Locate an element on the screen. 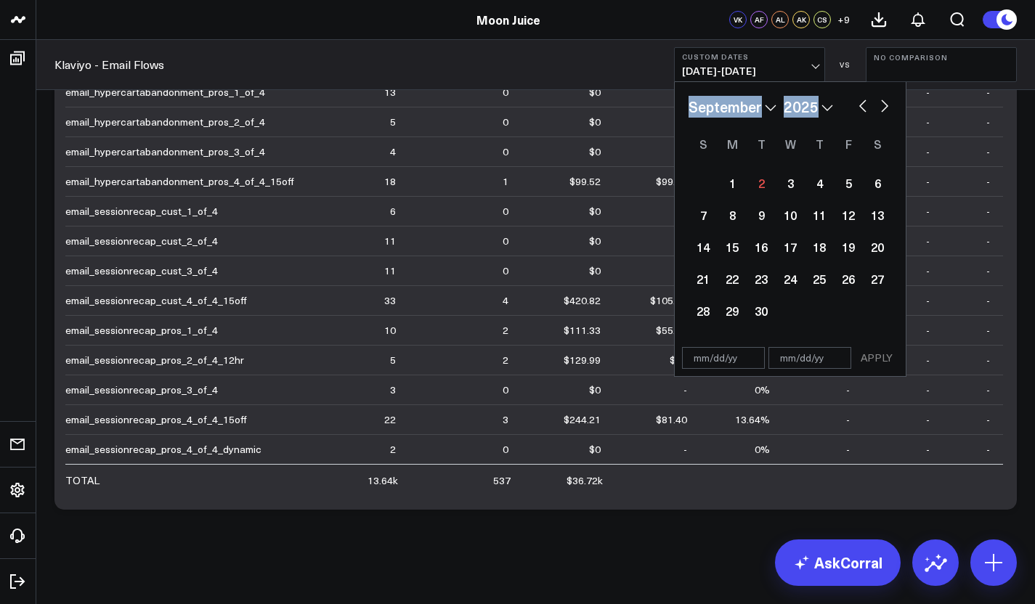 This screenshot has width=1035, height=604. button: +9 is located at coordinates (843, 20).